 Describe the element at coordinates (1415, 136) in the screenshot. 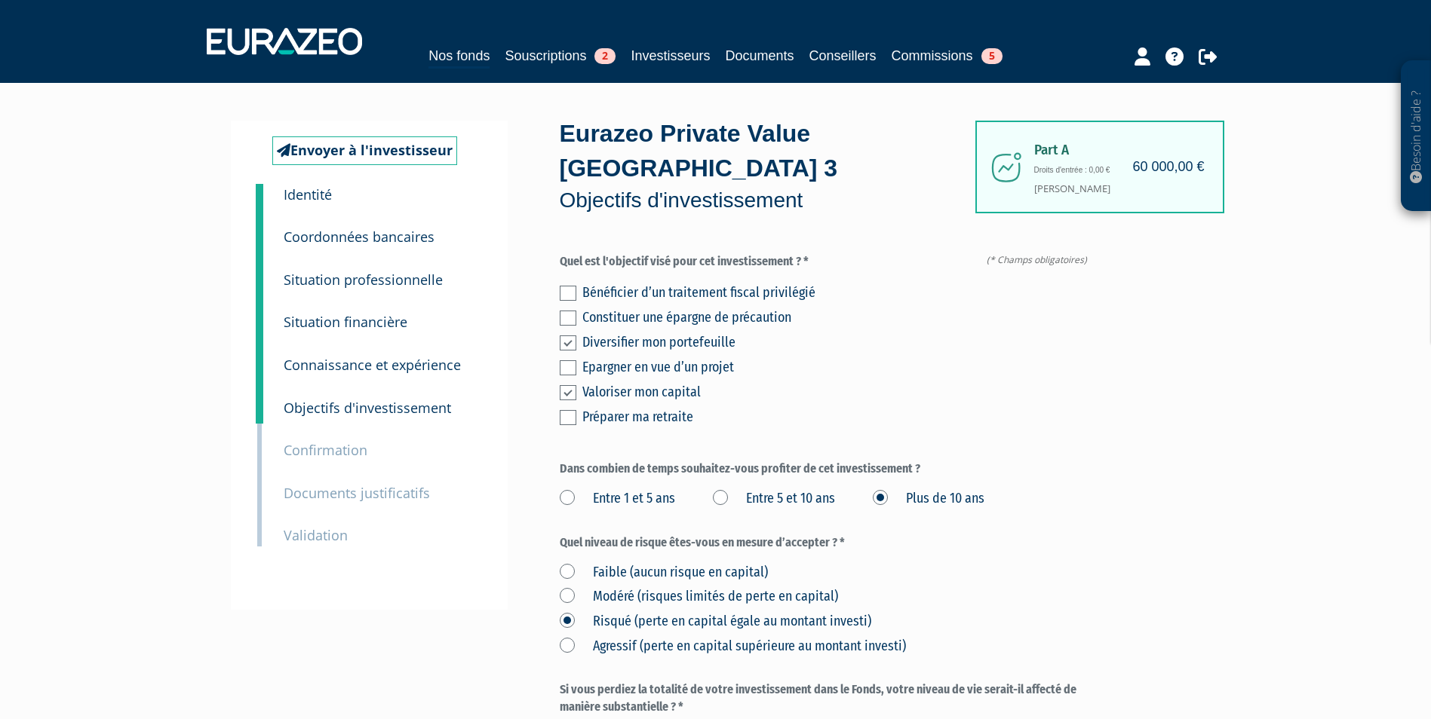

I see `p: Besoin d'aide ?` at that location.